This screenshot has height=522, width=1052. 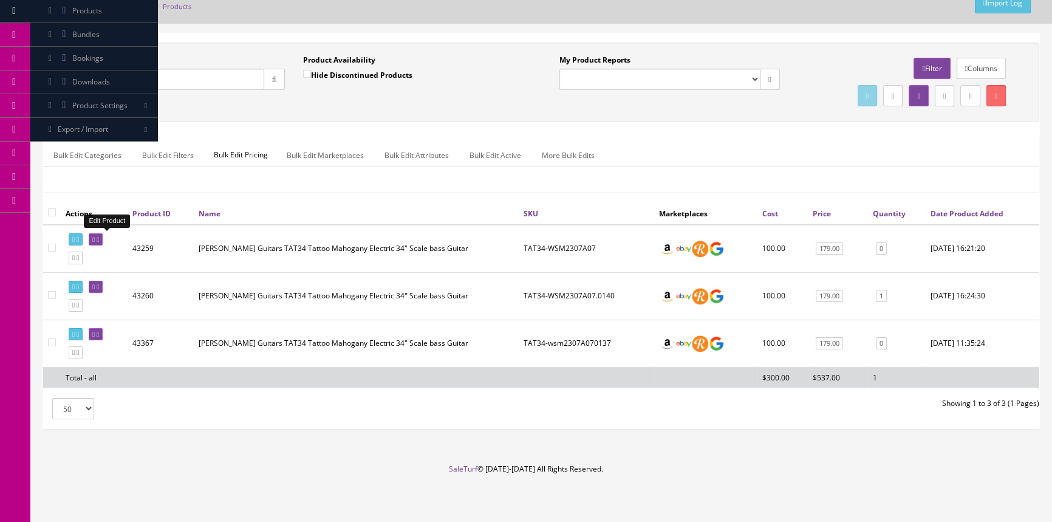 What do you see at coordinates (417, 155) in the screenshot?
I see `a: Bulk Edit Attributes` at bounding box center [417, 155].